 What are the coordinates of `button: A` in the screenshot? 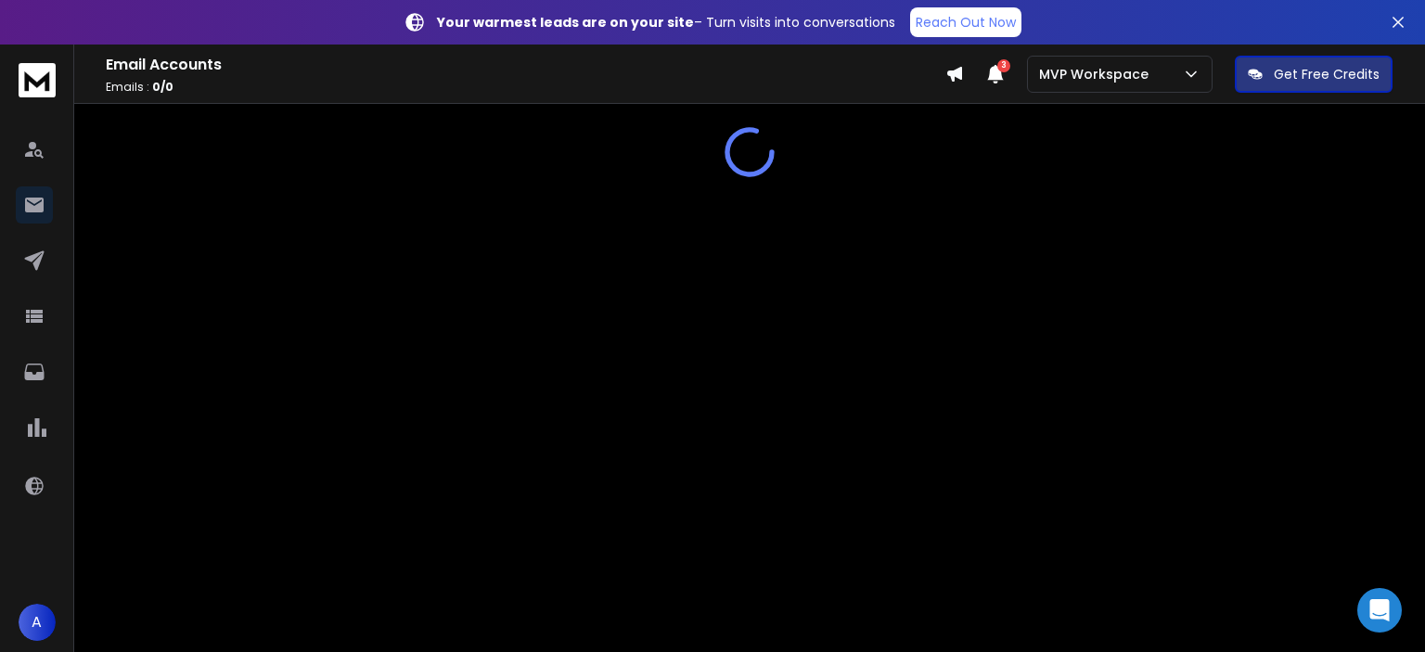 It's located at (37, 623).